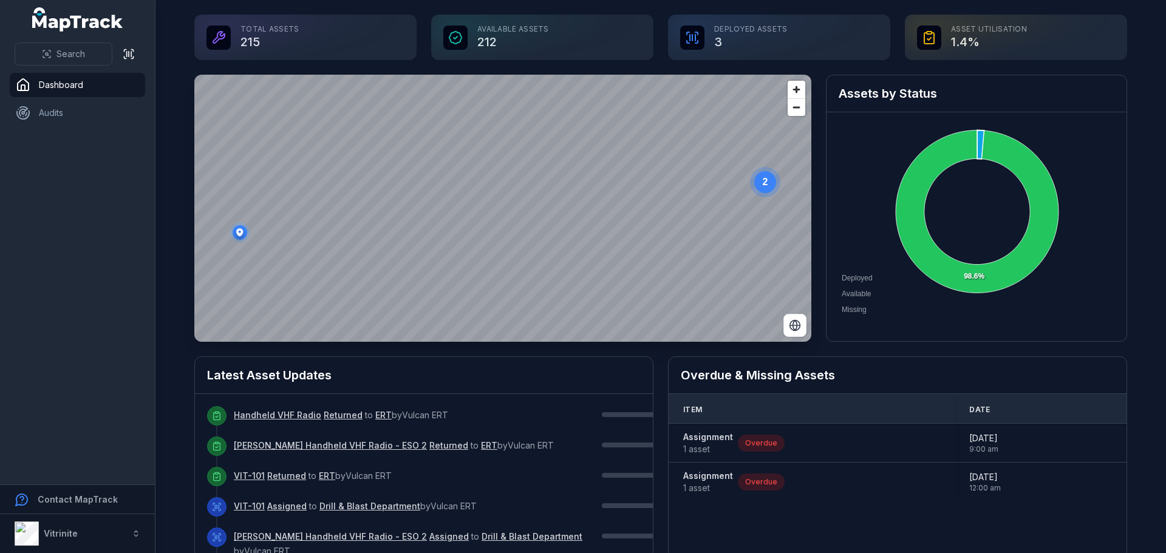 This screenshot has width=1166, height=553. Describe the element at coordinates (984, 449) in the screenshot. I see `span: 9:00 am` at that location.